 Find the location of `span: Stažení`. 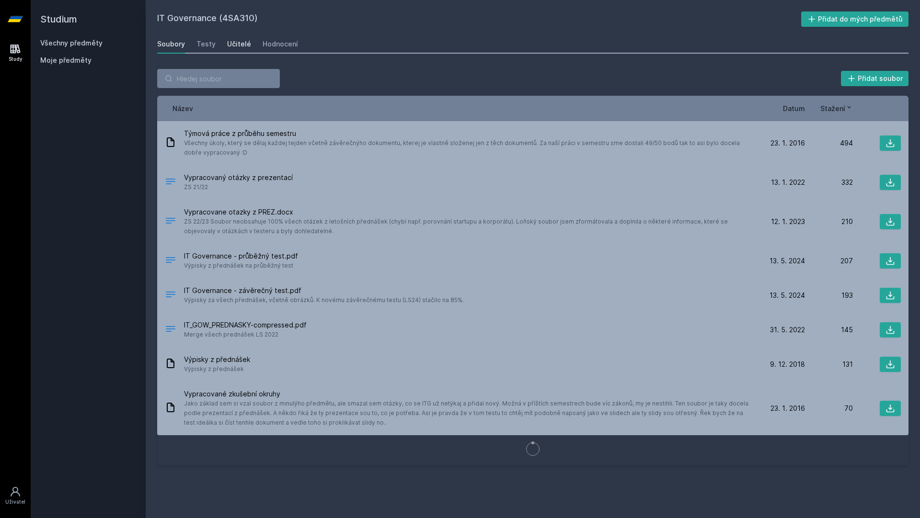

span: Stažení is located at coordinates (833, 108).